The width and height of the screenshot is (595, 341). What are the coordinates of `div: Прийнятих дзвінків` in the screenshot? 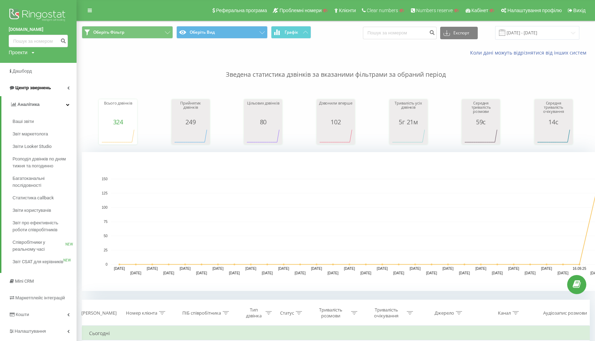 It's located at (191, 110).